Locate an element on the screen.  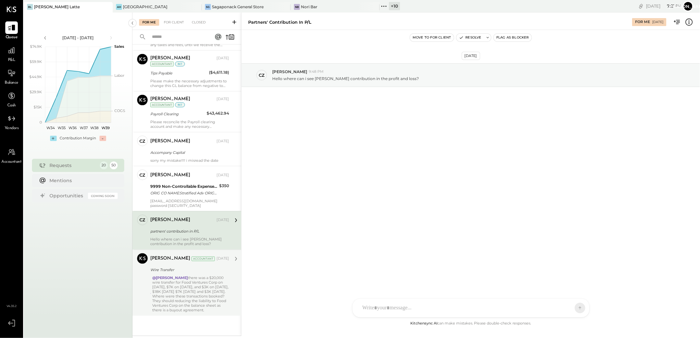
span: P&L is located at coordinates (12, 60).